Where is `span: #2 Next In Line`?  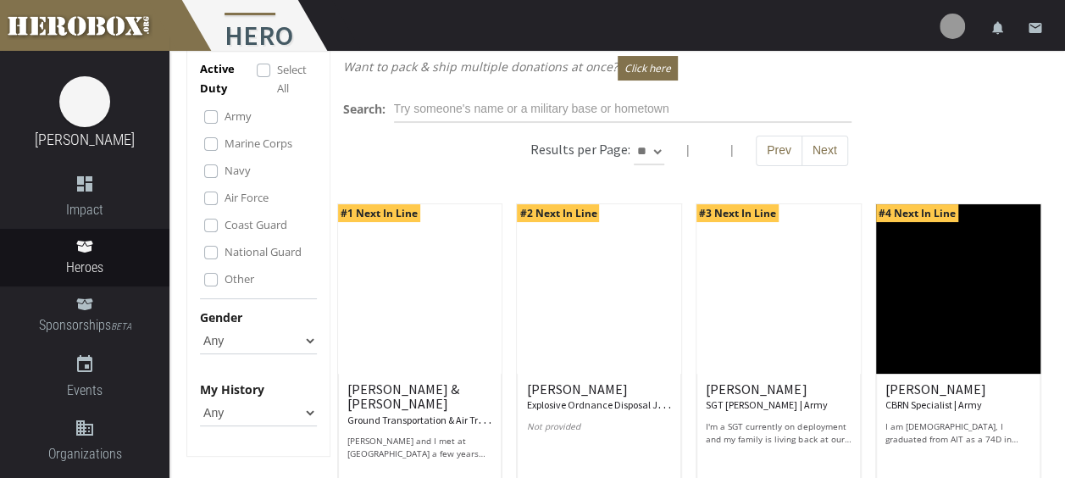
span: #2 Next In Line is located at coordinates (558, 213).